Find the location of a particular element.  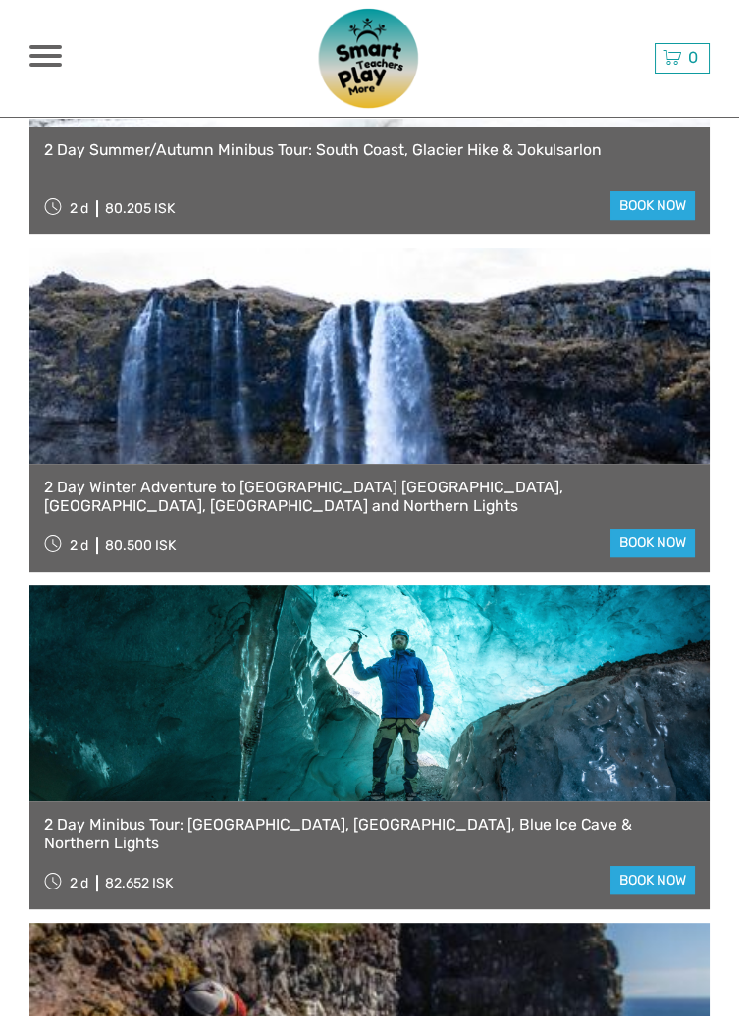

div: 82.652 ISK is located at coordinates (138, 883).